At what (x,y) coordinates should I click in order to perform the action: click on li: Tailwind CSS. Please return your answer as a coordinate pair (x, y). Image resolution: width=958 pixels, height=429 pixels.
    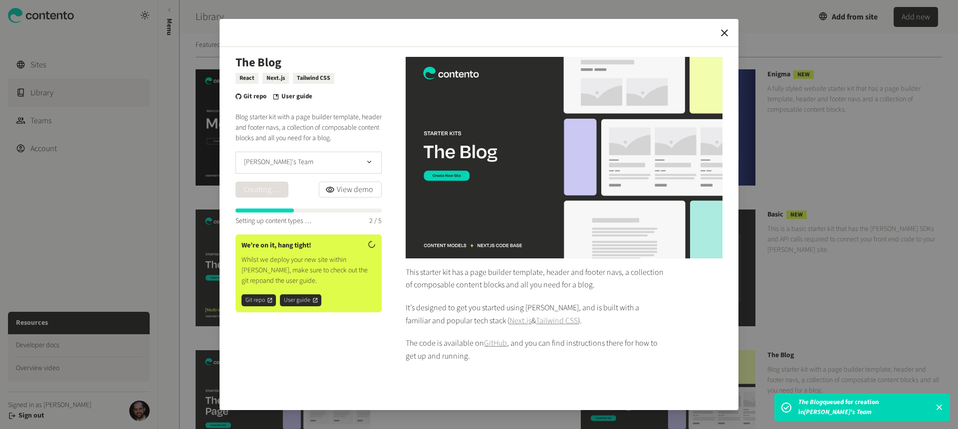
    Looking at the image, I should click on (313, 78).